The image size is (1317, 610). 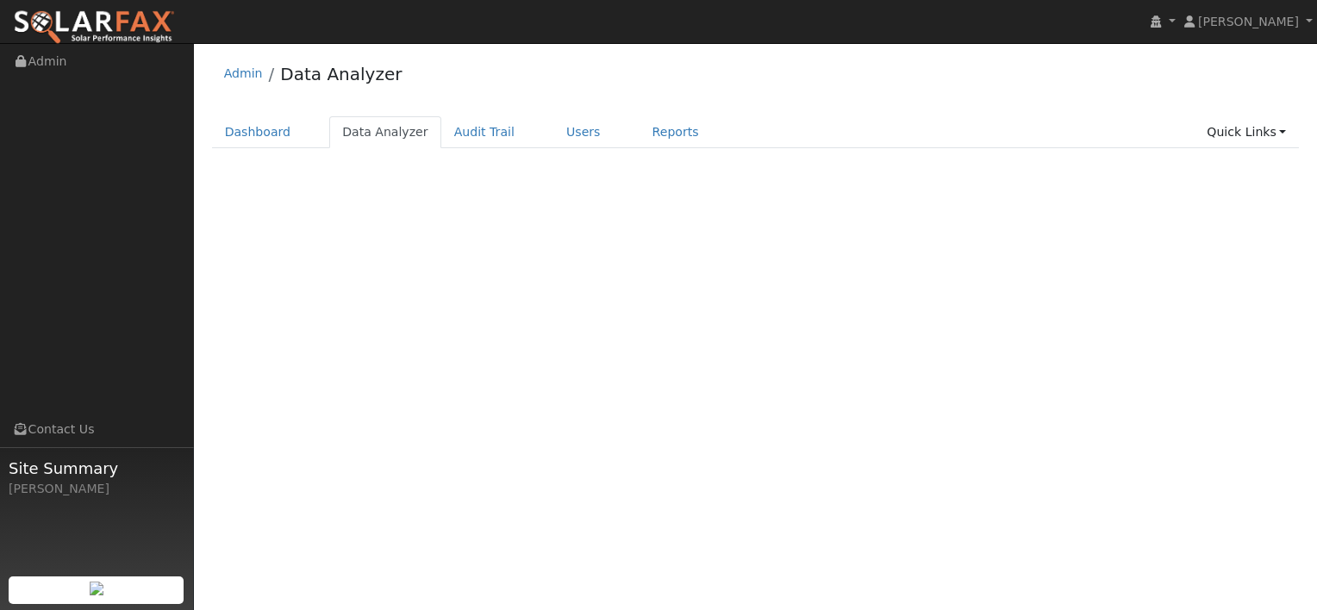 I want to click on img: retrieve, so click(x=97, y=589).